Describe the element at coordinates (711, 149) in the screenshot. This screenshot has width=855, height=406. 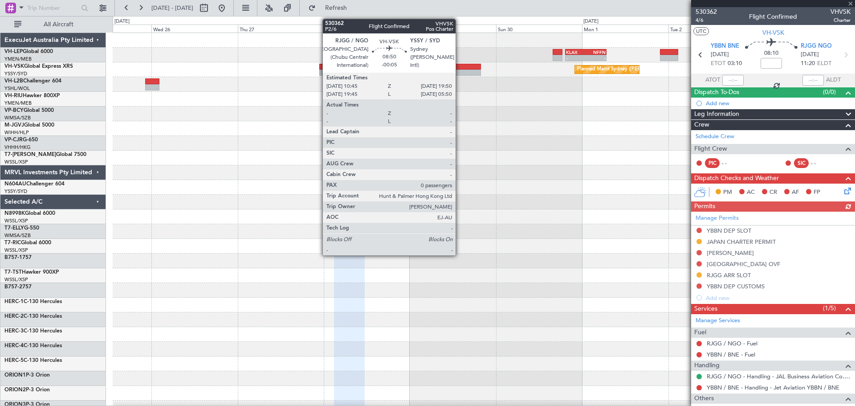
I see `span: Flight Crew` at that location.